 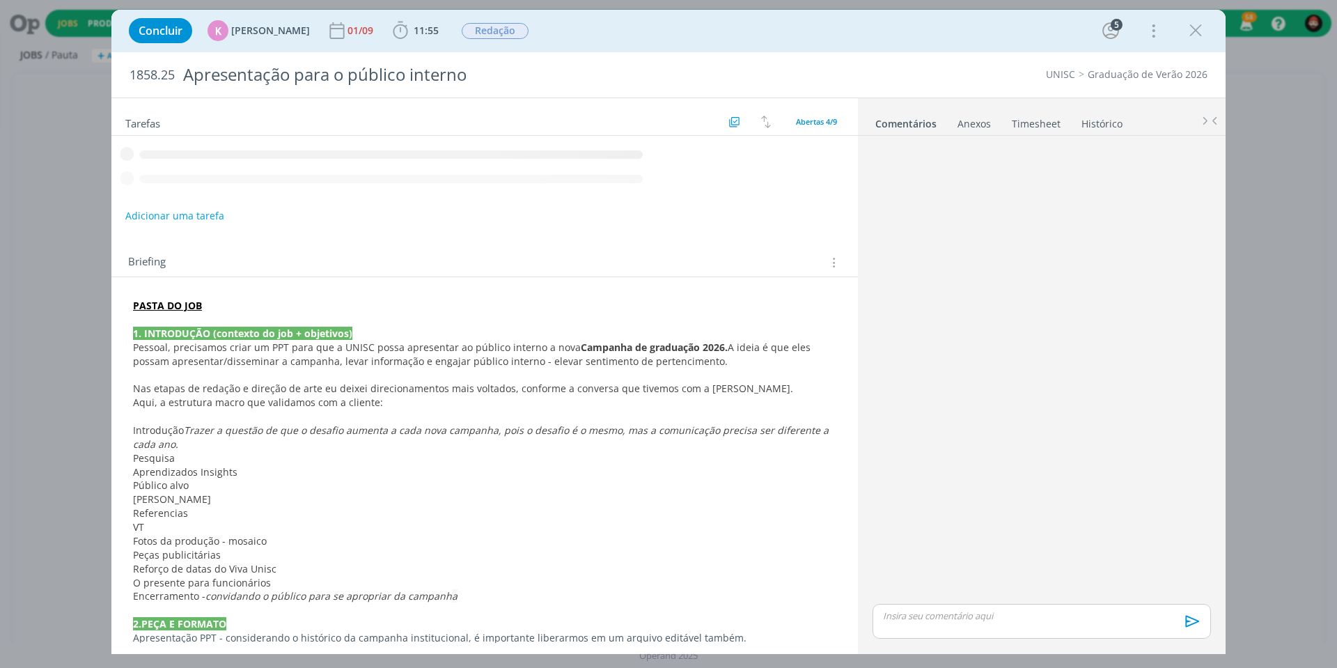 What do you see at coordinates (160, 31) in the screenshot?
I see `span: Concluir` at bounding box center [160, 31].